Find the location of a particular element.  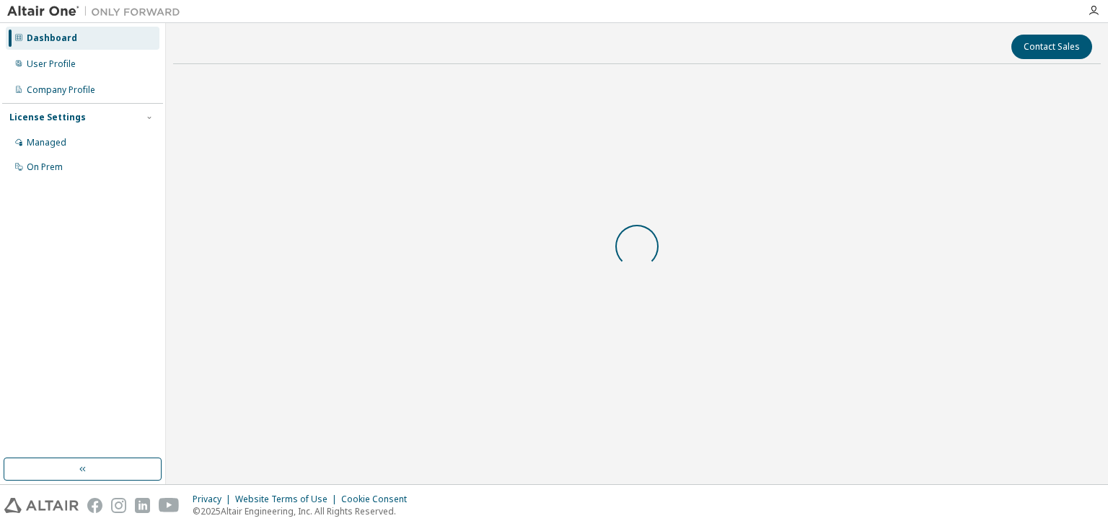

img: facebook.svg is located at coordinates (94, 506).